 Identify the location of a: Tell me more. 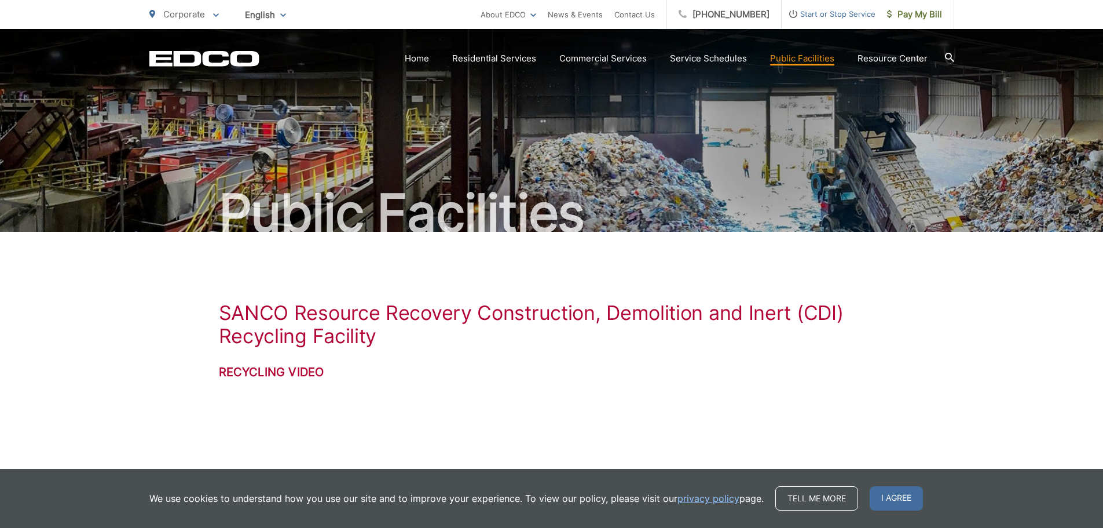
(816, 498).